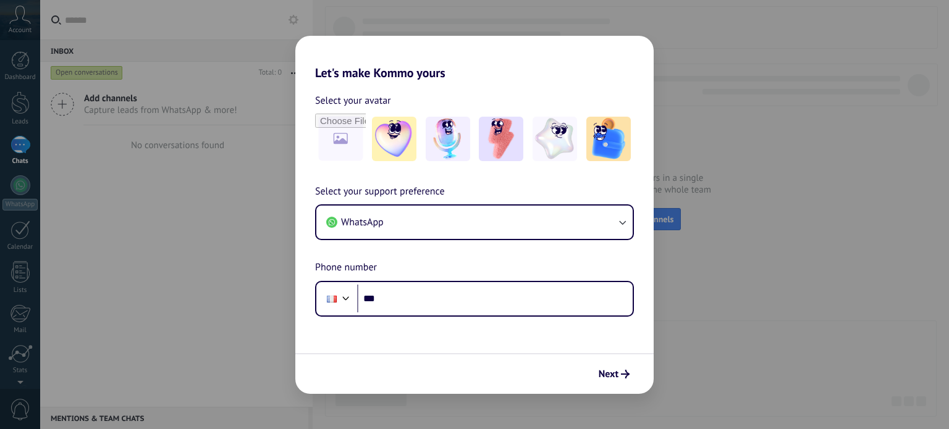 The height and width of the screenshot is (429, 949). I want to click on button: WhatsApp, so click(474, 222).